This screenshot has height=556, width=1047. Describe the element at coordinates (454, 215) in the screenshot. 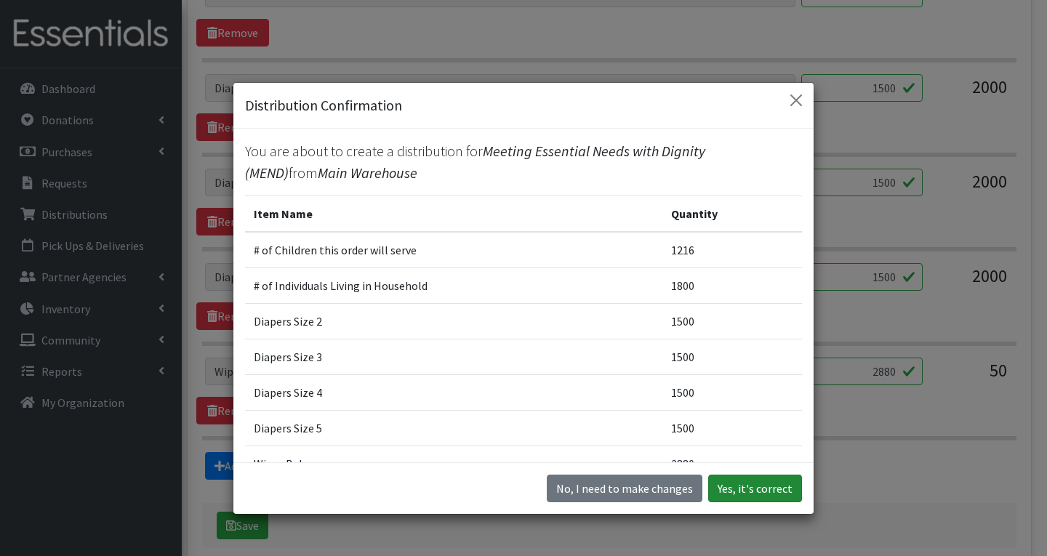

I see `th: Item Name` at that location.